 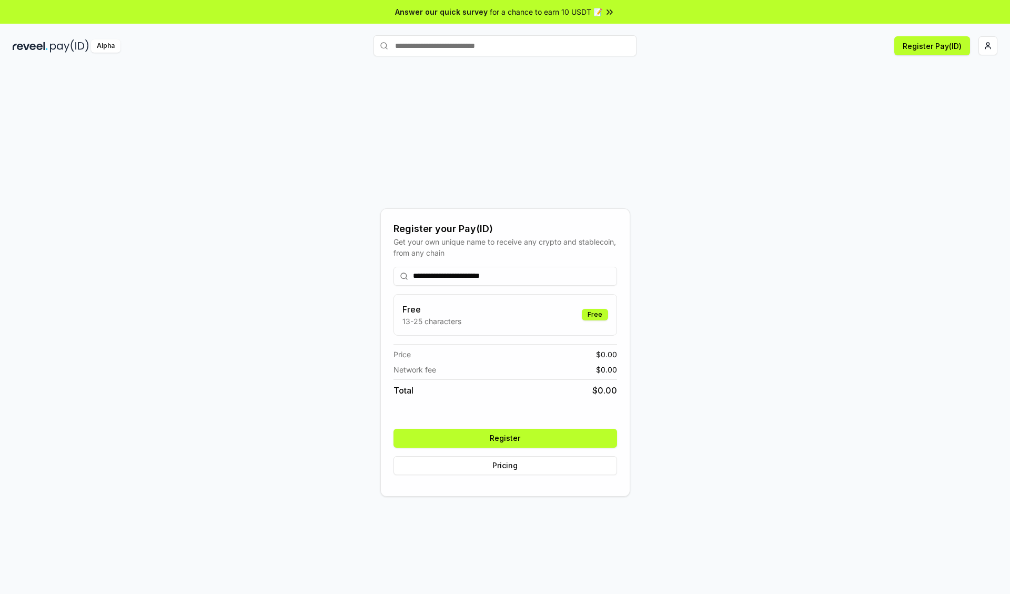 I want to click on span: Price, so click(x=402, y=354).